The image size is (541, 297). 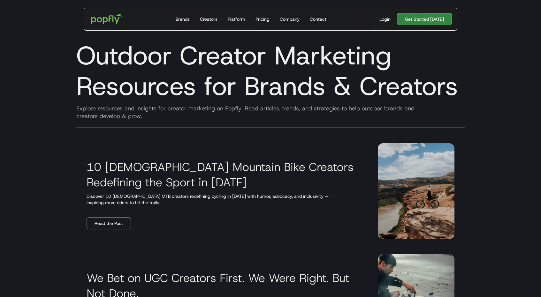 What do you see at coordinates (236, 19) in the screenshot?
I see `div: Platform` at bounding box center [236, 19].